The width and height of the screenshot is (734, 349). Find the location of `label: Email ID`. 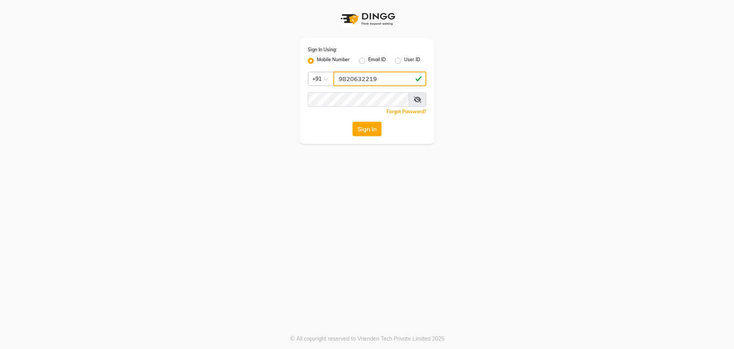

label: Email ID is located at coordinates (377, 61).